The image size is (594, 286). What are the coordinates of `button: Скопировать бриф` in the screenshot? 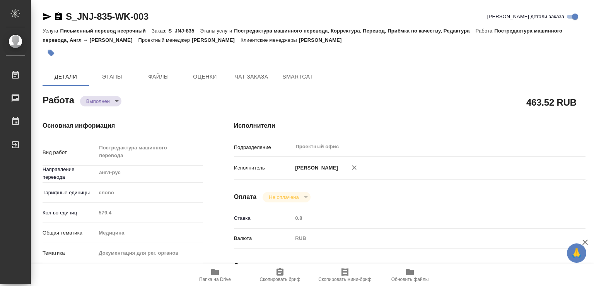 It's located at (280, 275).